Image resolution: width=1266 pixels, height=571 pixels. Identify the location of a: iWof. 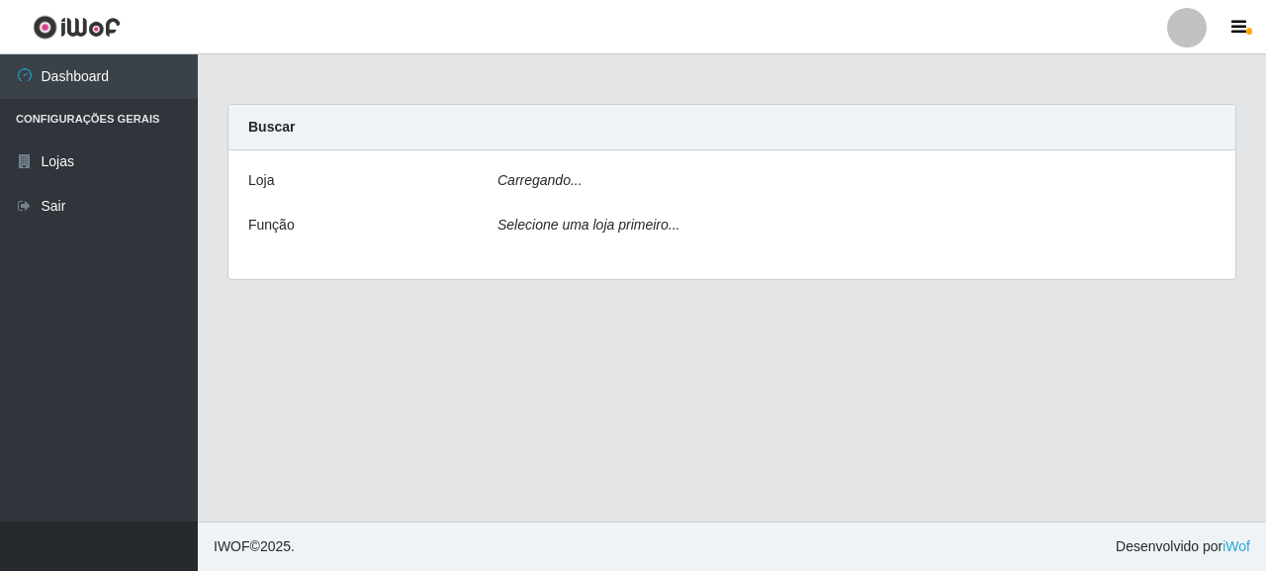
(1237, 546).